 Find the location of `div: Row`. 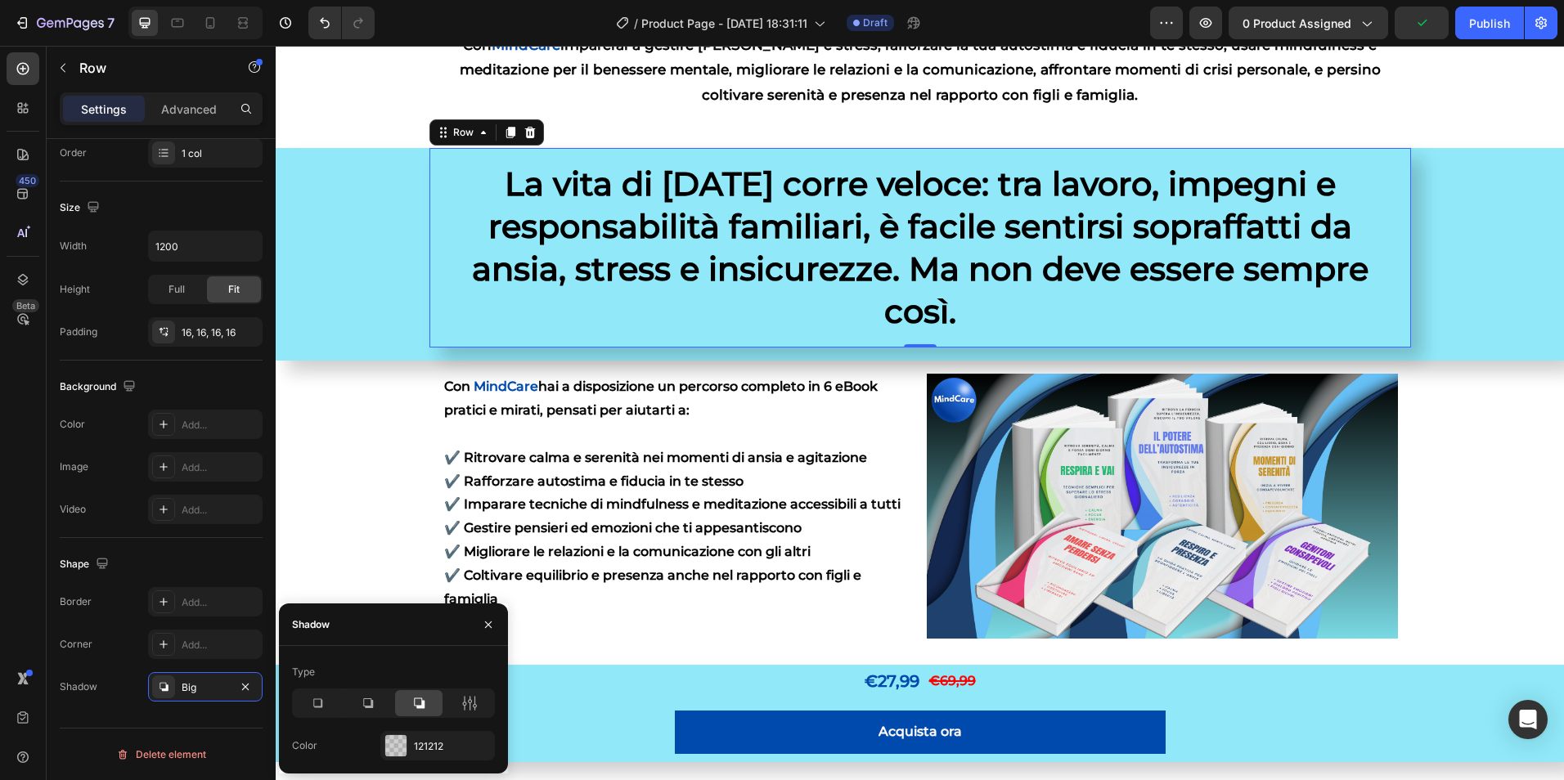

div: Row is located at coordinates (187, 87).